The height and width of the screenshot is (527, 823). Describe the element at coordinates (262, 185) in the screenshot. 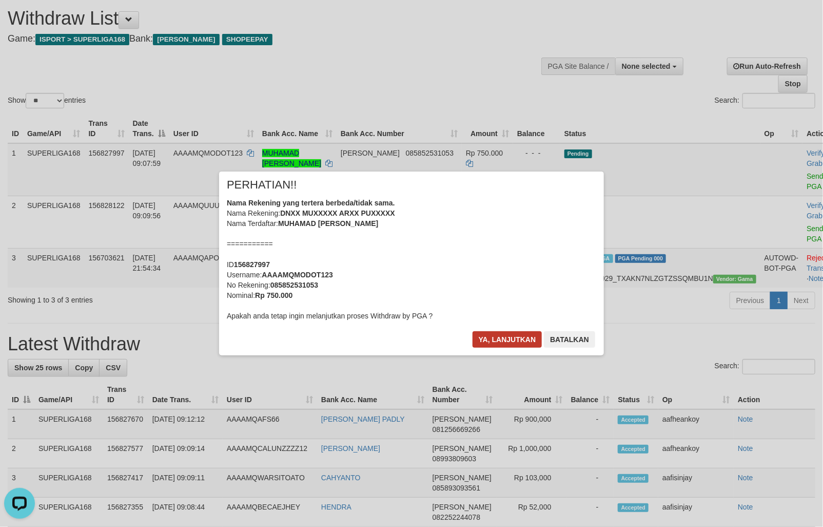

I see `span: PERHATIAN!!` at that location.